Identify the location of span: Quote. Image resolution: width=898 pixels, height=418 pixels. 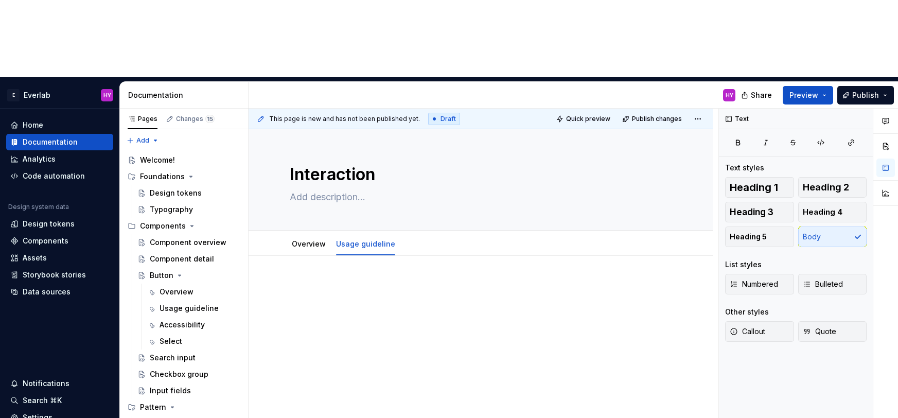
(819, 331).